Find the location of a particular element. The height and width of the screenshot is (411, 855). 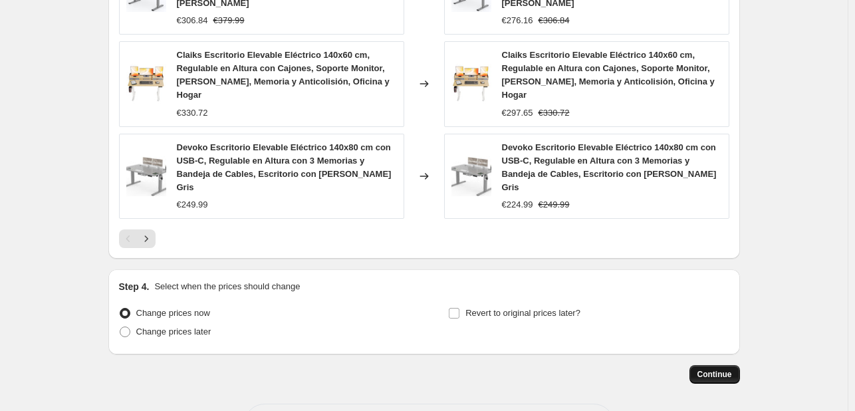

button: Next is located at coordinates (146, 239).